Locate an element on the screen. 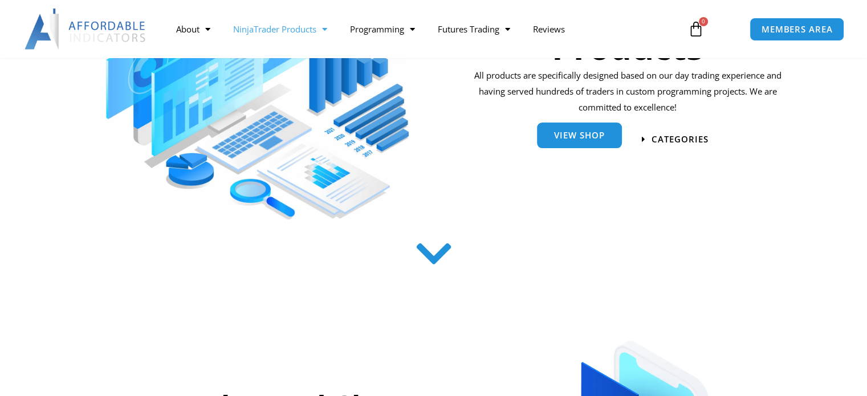 The width and height of the screenshot is (867, 396). span: categories is located at coordinates (680, 139).